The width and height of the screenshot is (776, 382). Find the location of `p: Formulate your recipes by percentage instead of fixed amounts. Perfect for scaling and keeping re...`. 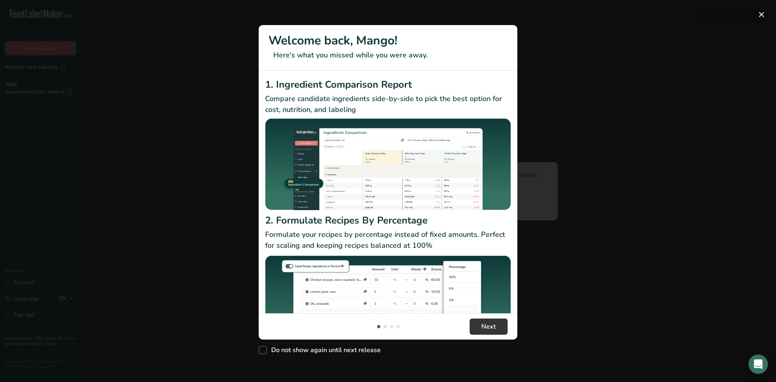

p: Formulate your recipes by percentage instead of fixed amounts. Perfect for scaling and keeping re... is located at coordinates (388, 240).